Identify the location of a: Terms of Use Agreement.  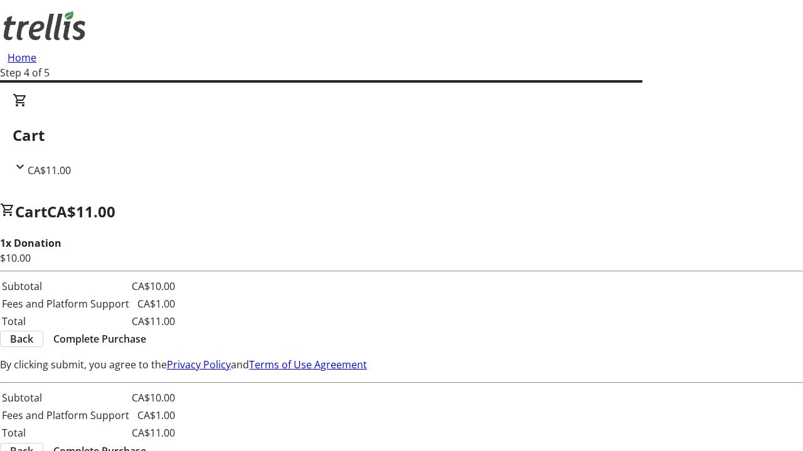
(308, 365).